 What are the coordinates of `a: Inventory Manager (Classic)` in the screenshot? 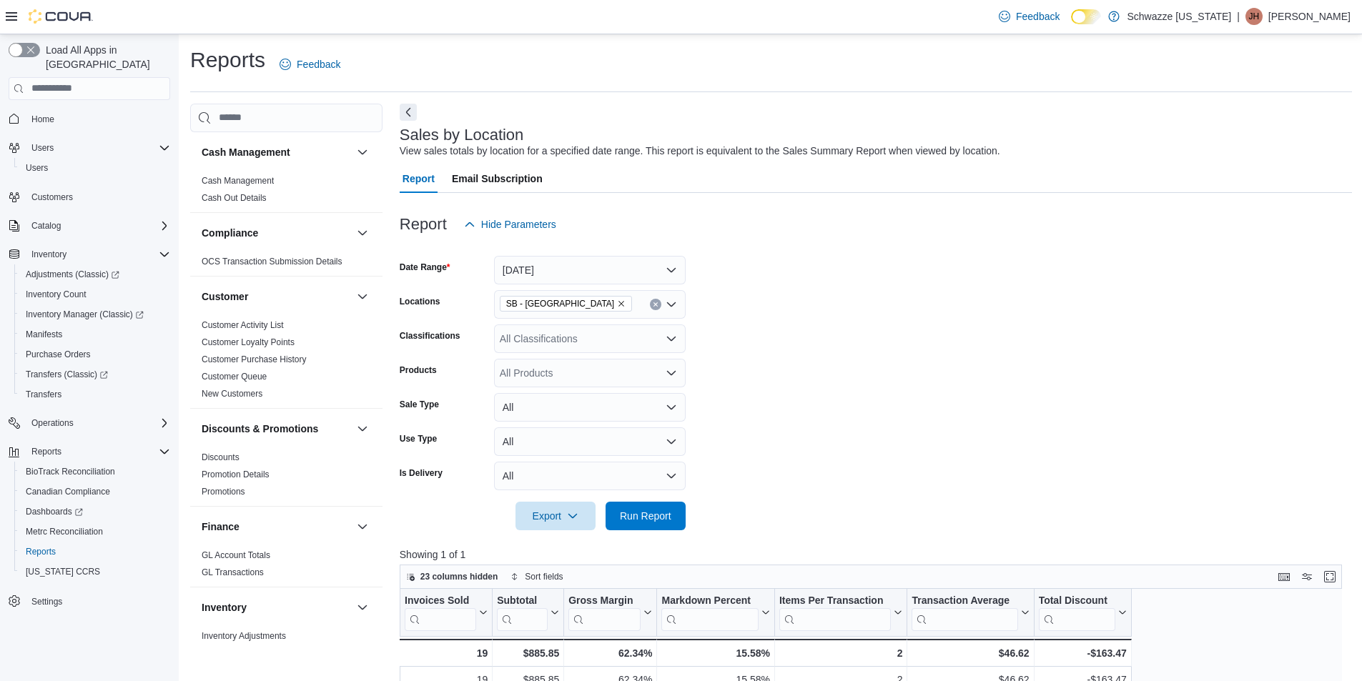 It's located at (95, 315).